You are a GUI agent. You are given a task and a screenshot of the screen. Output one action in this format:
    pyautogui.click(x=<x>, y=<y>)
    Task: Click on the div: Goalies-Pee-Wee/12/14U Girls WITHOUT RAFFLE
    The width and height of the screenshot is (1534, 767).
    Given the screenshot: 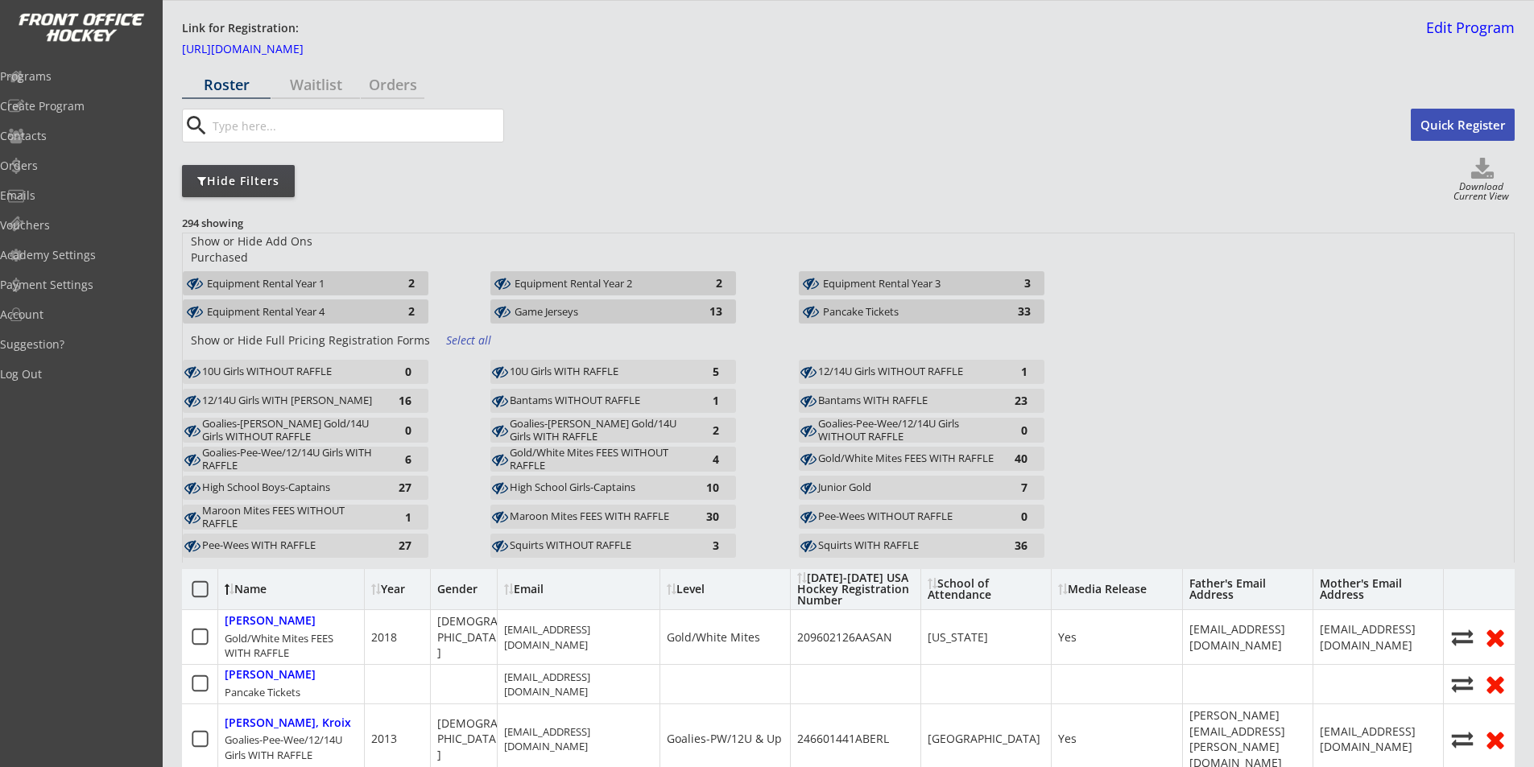 What is the action you would take?
    pyautogui.click(x=907, y=430)
    